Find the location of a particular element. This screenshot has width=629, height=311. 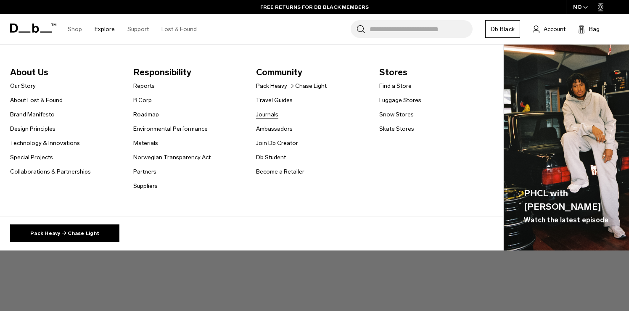

a: Shop is located at coordinates (75, 29).